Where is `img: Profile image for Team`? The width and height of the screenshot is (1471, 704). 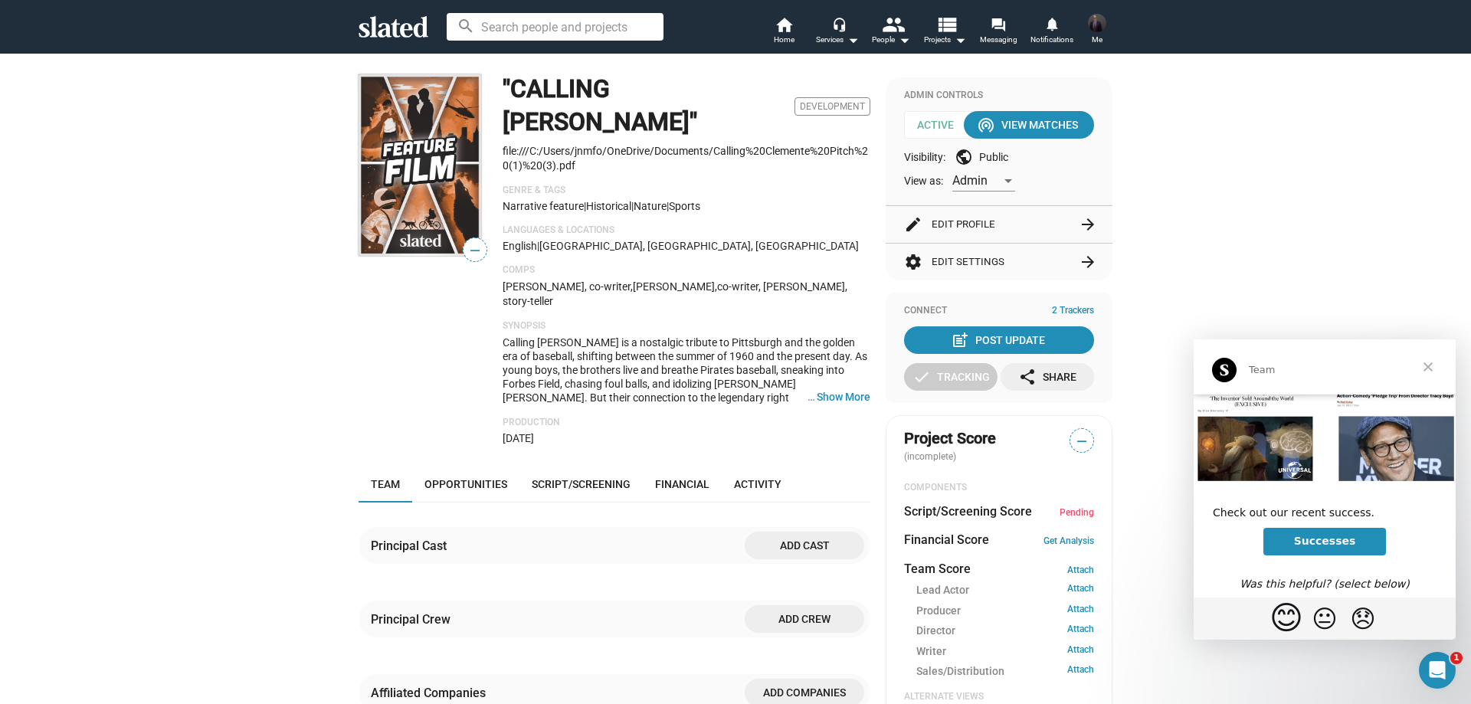
img: Profile image for Team is located at coordinates (31, 31).